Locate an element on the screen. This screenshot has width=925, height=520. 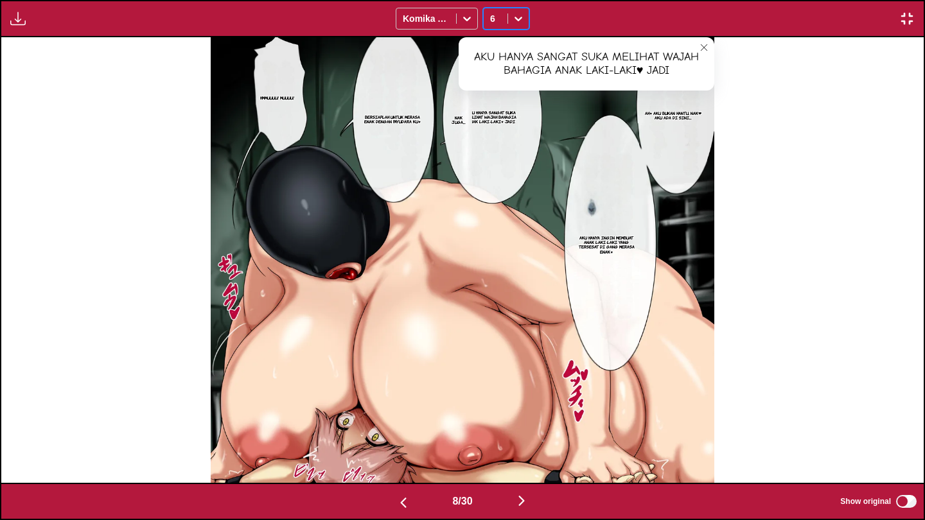
img: Previous page is located at coordinates (403, 503).